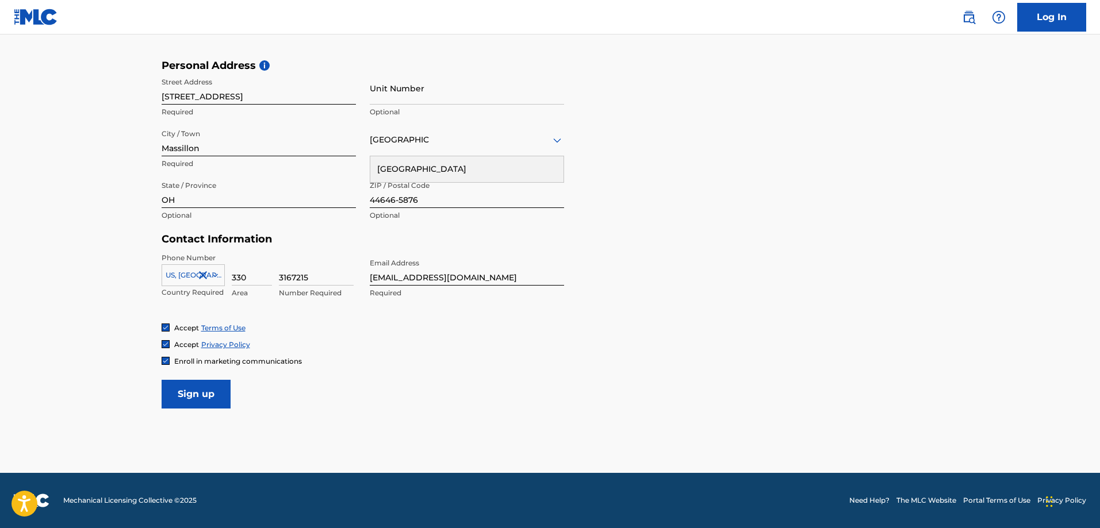  I want to click on img: logo, so click(32, 501).